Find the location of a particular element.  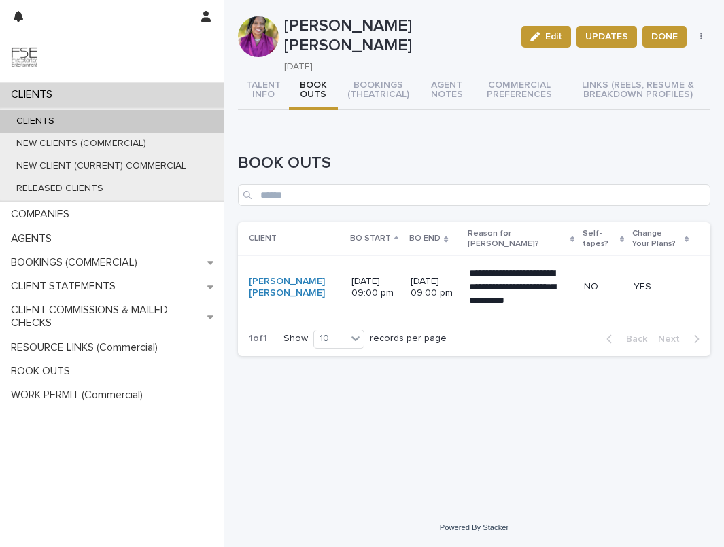

p: Change Your Plans? is located at coordinates (657, 239).